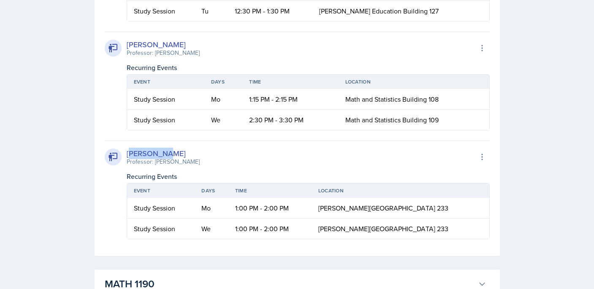  I want to click on td: Tu, so click(211, 11).